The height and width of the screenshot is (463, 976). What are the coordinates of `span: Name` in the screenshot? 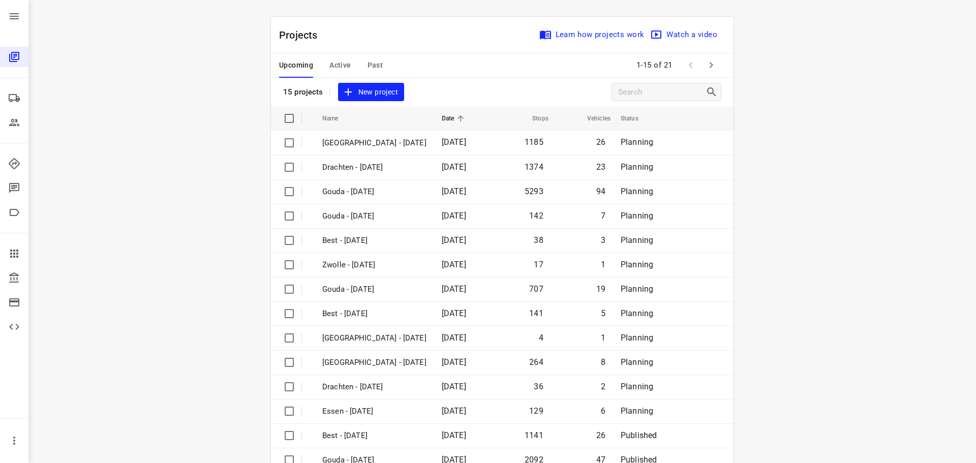 It's located at (337, 118).